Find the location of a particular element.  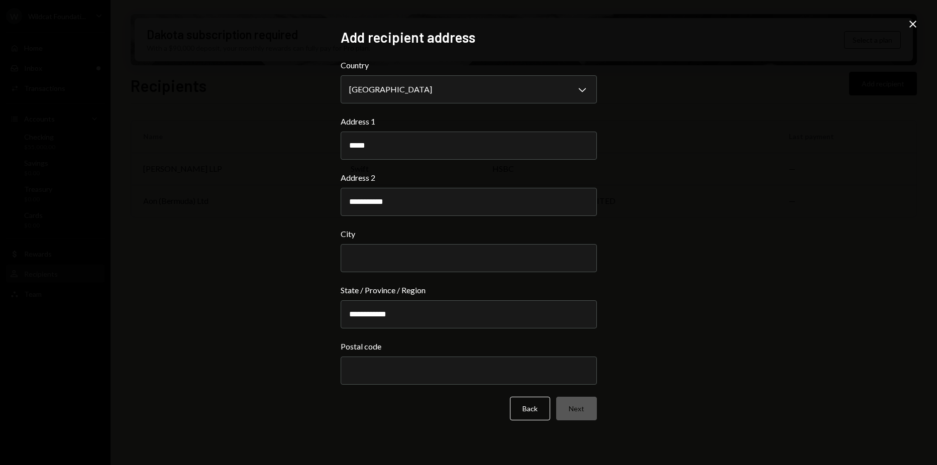

button: Country is located at coordinates (469, 89).